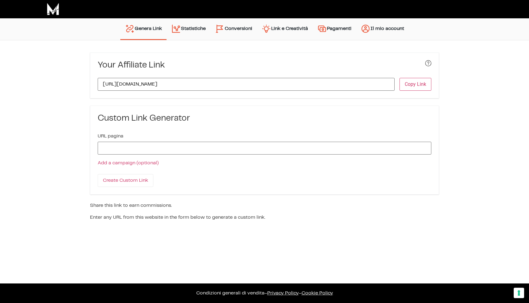  I want to click on a: Privacy Policy, so click(283, 293).